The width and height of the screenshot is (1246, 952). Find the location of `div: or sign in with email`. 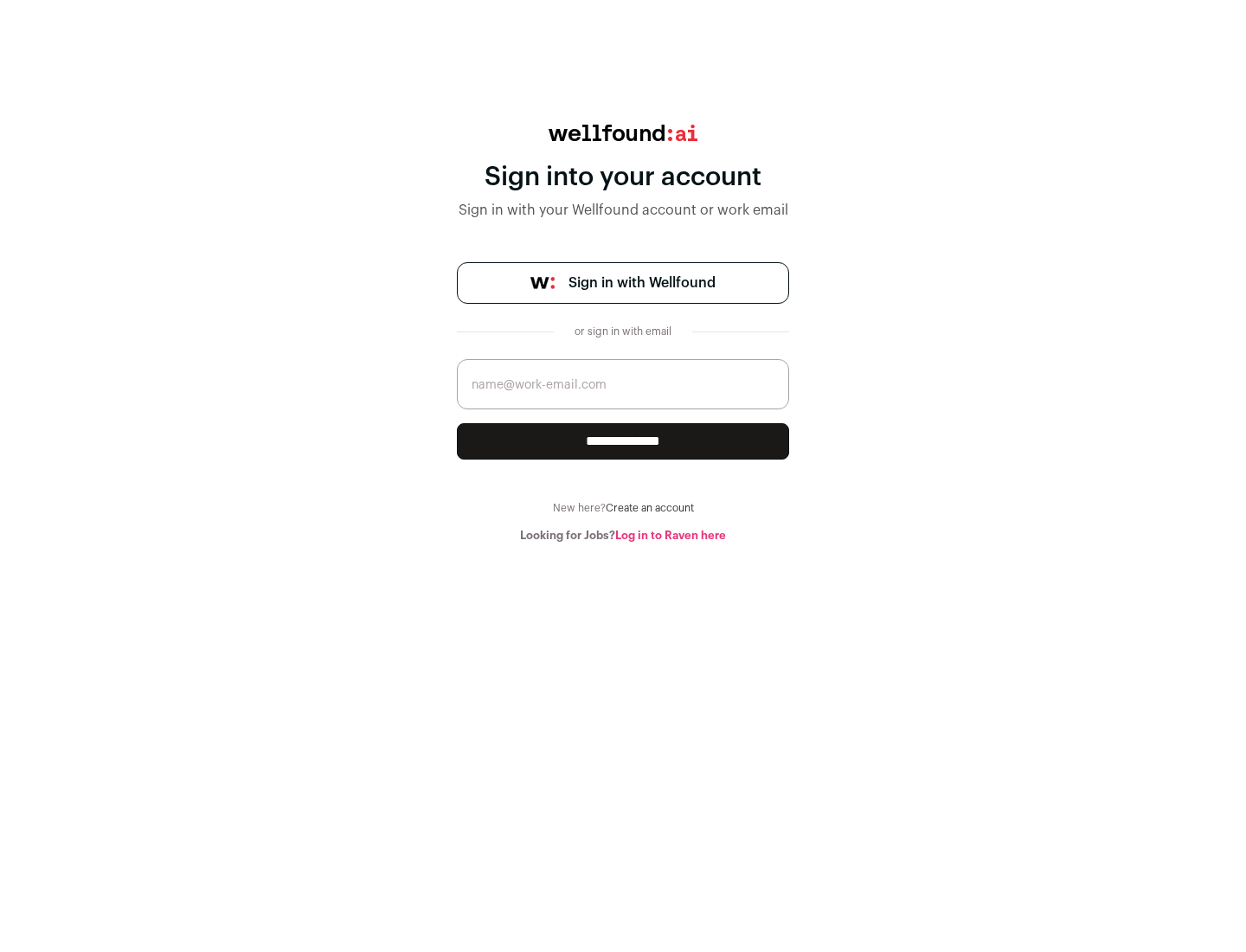

div: or sign in with email is located at coordinates (623, 332).